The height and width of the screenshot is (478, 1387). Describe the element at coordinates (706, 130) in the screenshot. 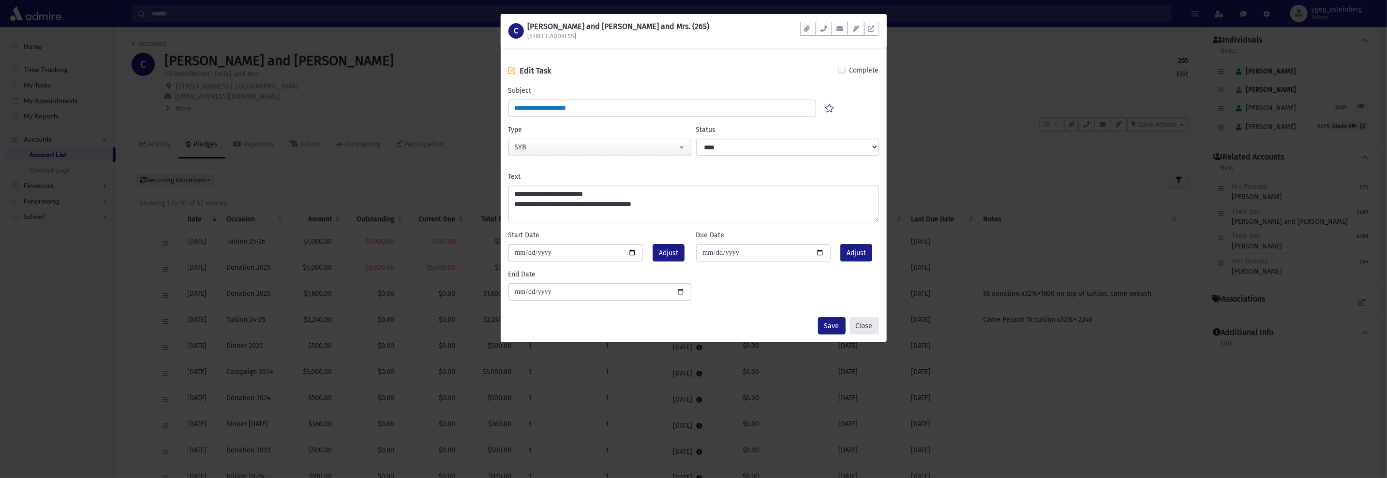

I see `label: Status` at that location.